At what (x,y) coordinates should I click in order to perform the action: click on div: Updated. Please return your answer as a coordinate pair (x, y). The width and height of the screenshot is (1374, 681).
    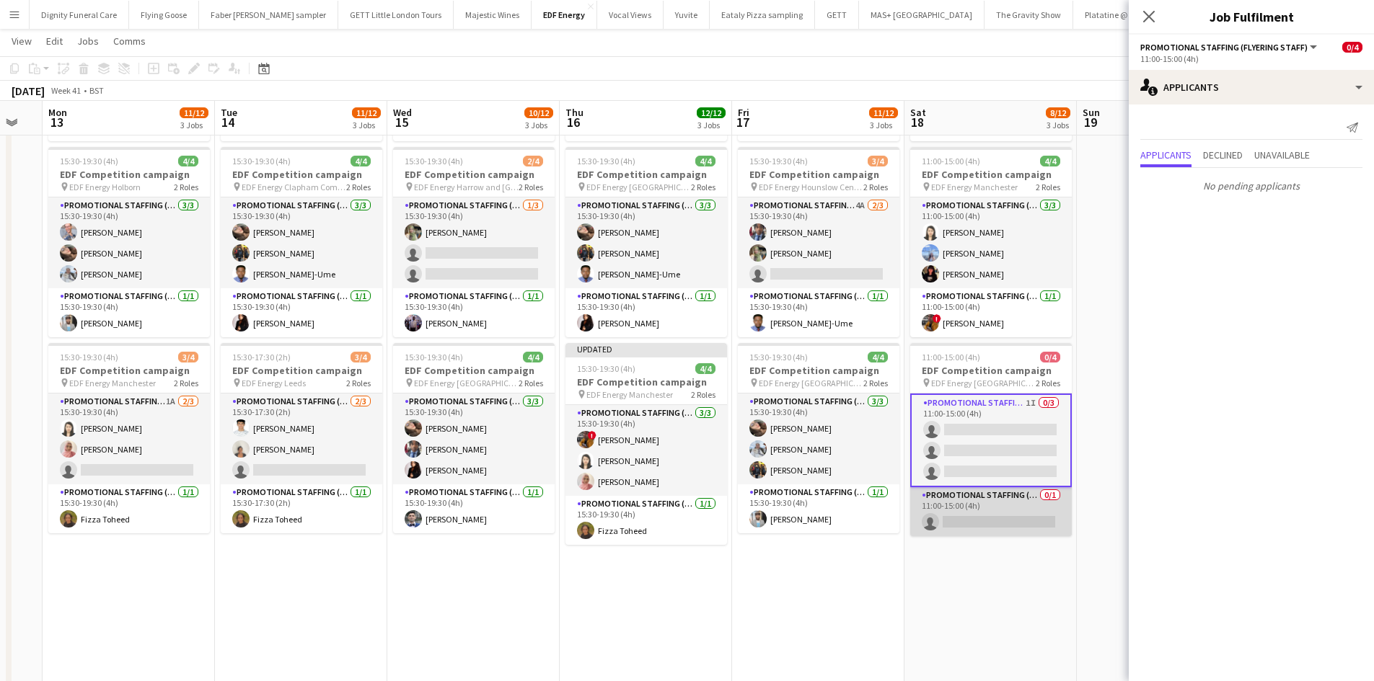
    Looking at the image, I should click on (646, 349).